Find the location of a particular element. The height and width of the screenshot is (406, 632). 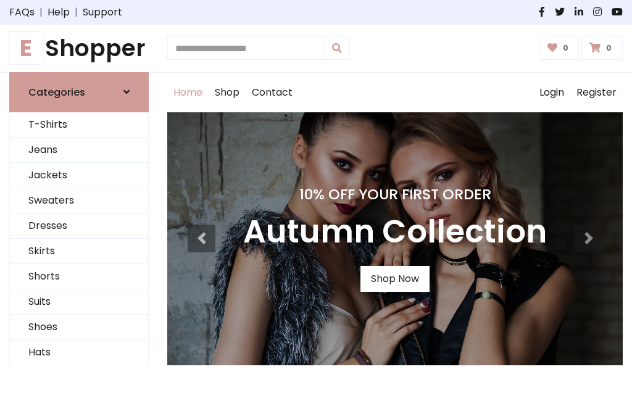

a: Home is located at coordinates (188, 93).